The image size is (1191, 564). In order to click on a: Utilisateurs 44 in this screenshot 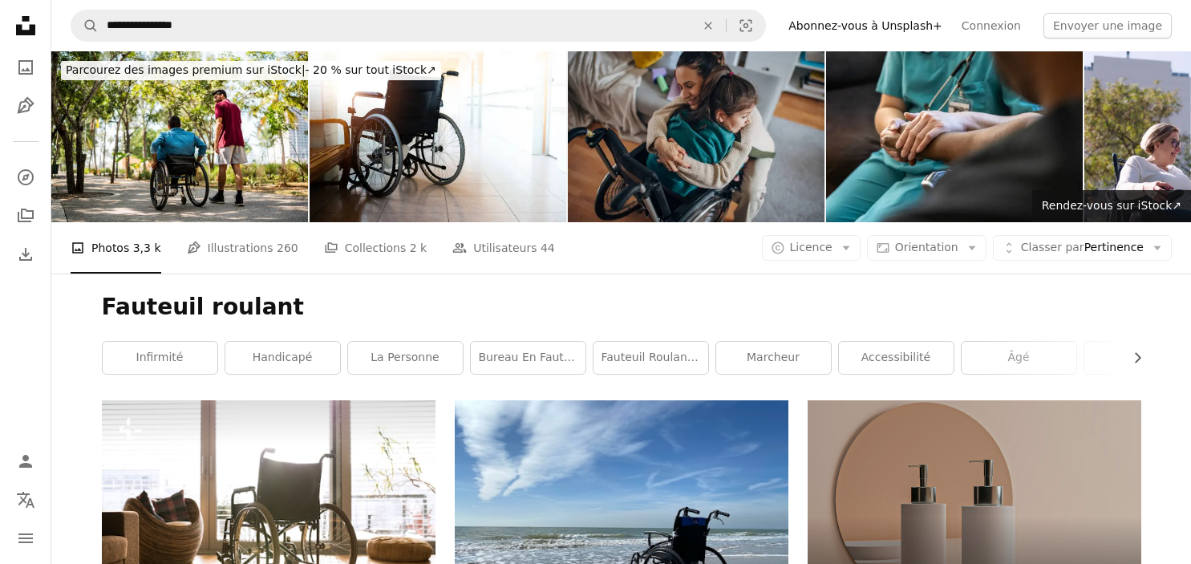, I will do `click(504, 248)`.